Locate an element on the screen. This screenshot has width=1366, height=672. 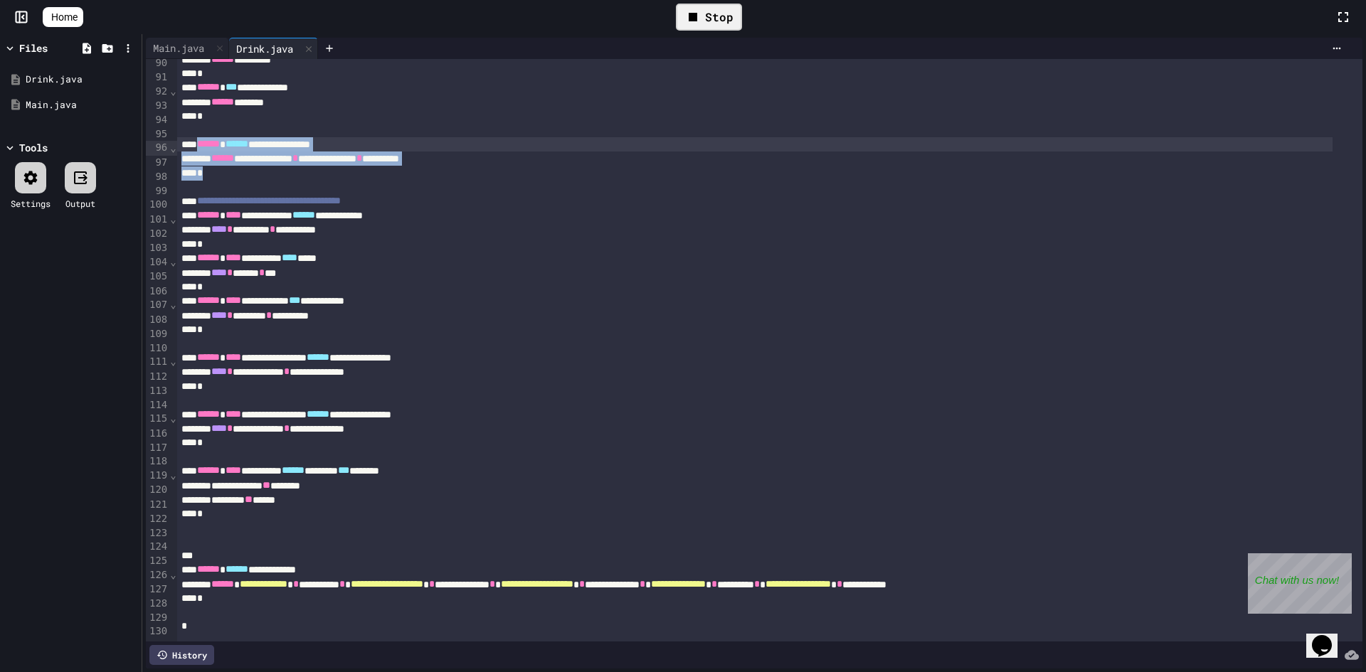
div: 106 is located at coordinates (157, 292).